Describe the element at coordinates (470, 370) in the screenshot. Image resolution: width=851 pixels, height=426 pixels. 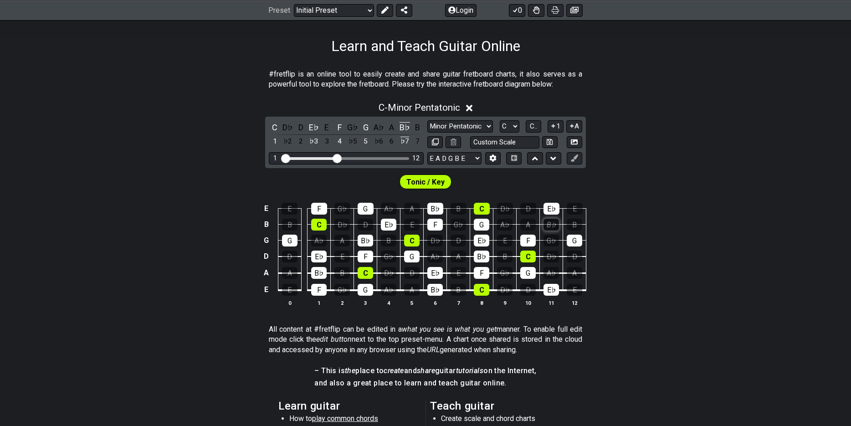
I see `em: tutorials` at that location.